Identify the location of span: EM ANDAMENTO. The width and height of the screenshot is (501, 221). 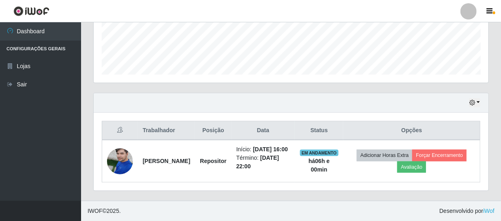
(319, 153).